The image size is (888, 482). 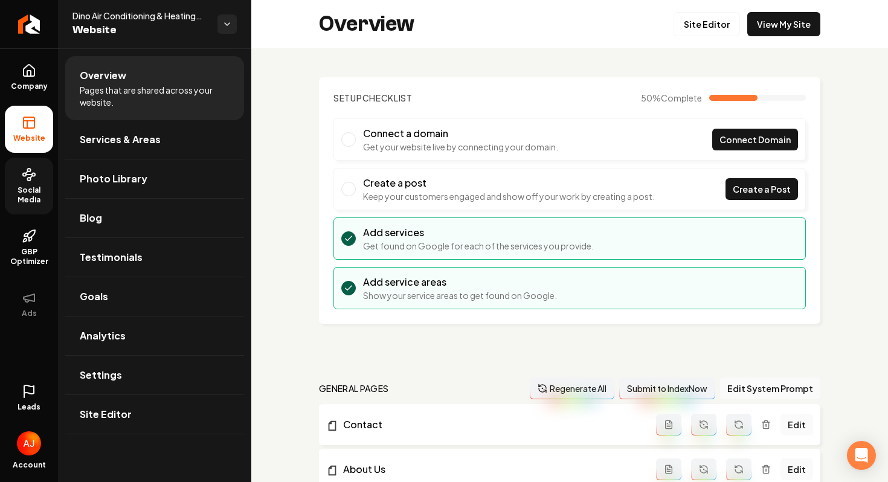 What do you see at coordinates (491, 470) in the screenshot?
I see `a: About Us` at bounding box center [491, 470].